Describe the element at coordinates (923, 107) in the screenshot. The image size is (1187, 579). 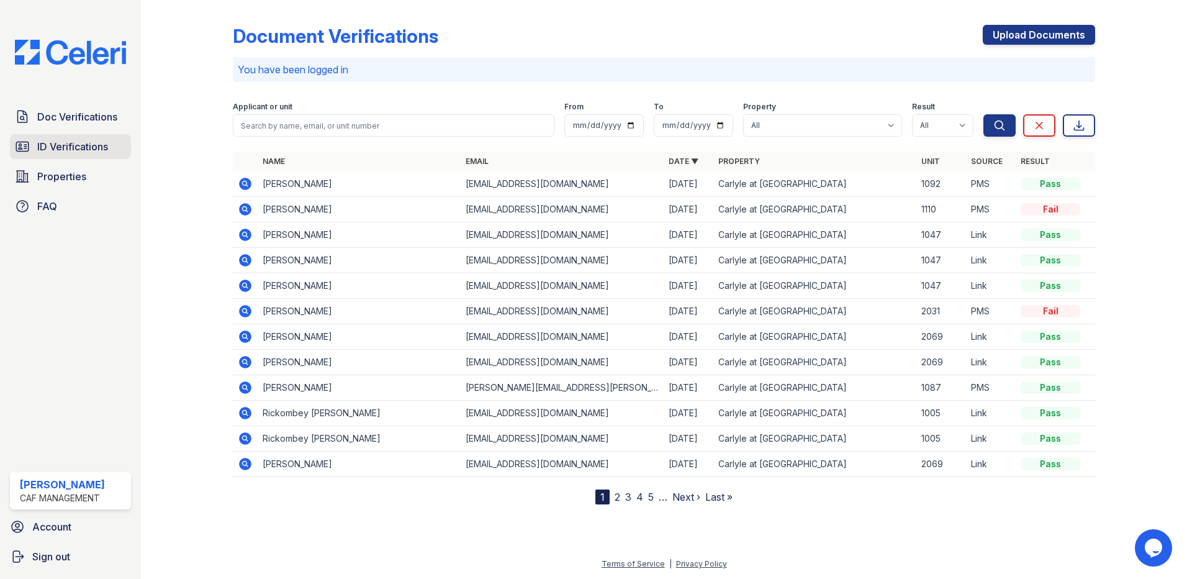
I see `label: Result` at that location.